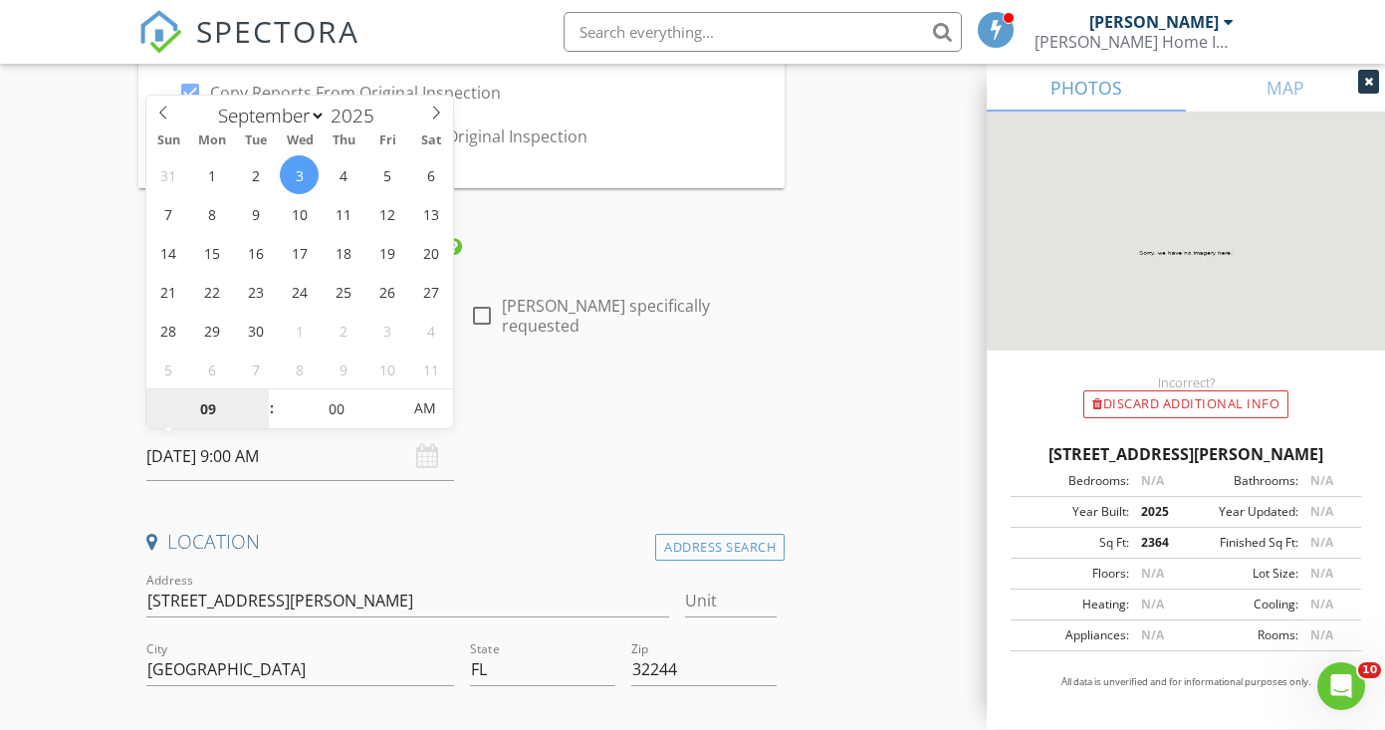 This screenshot has height=730, width=1385. What do you see at coordinates (168, 291) in the screenshot?
I see `span: September 21, 2025` at bounding box center [168, 291].